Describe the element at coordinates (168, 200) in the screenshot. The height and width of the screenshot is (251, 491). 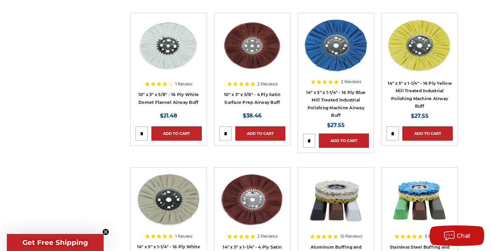
I see `img: 14 inch untreated white airway buffing wheel` at that location.